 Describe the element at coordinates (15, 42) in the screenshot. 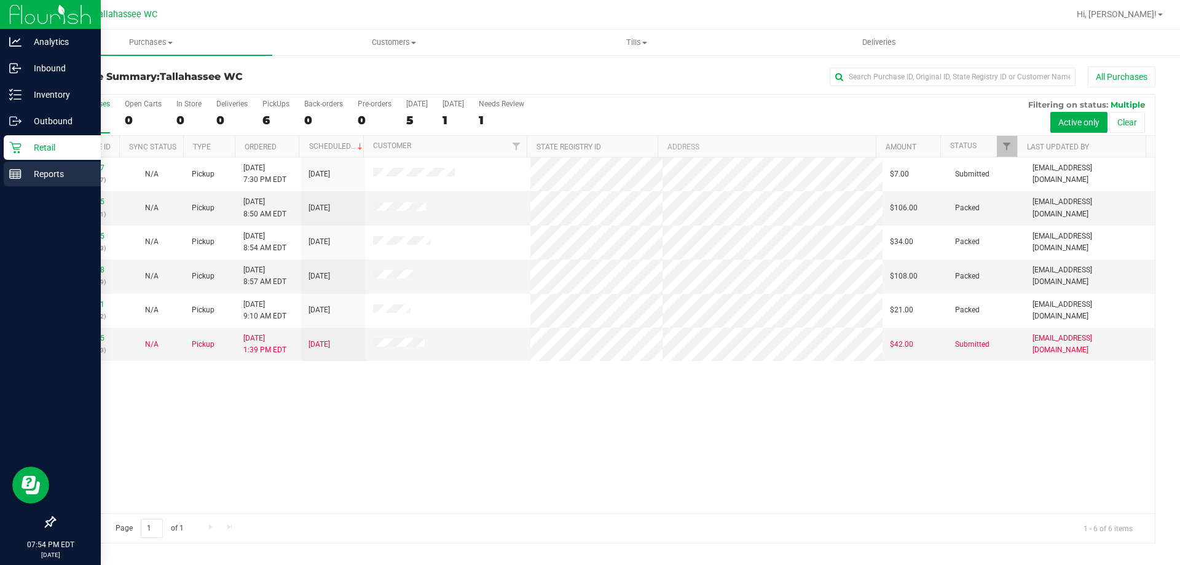

I see `inline-svg: Analytics` at that location.